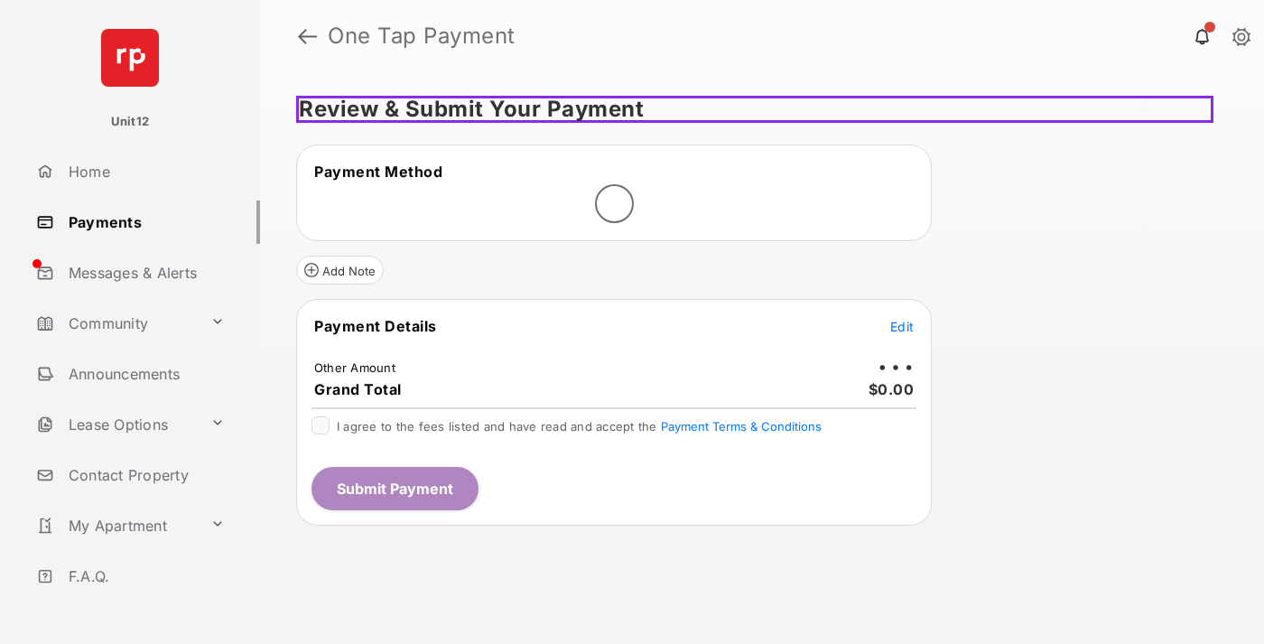  Describe the element at coordinates (116, 323) in the screenshot. I see `a: Community` at that location.